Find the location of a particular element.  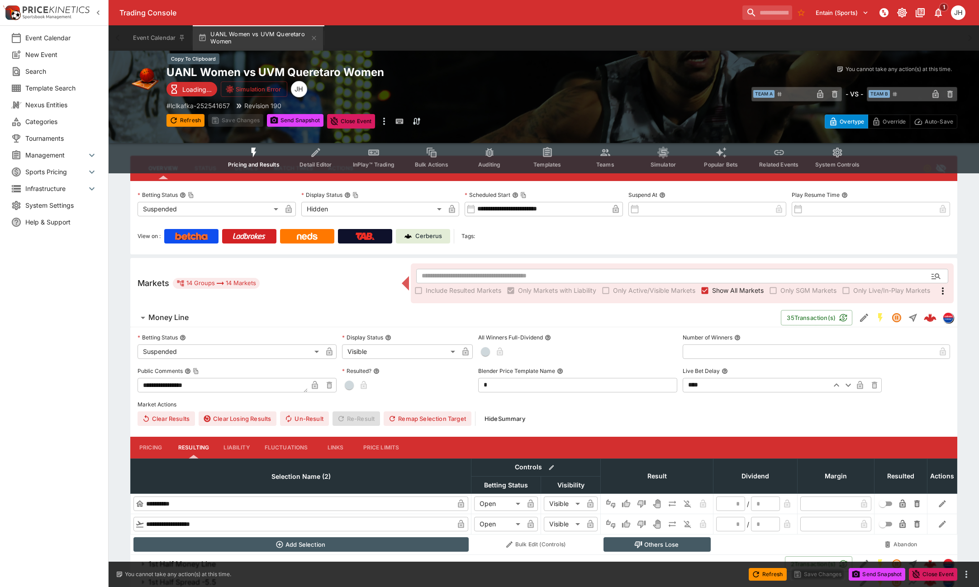

button: Display StatusCopy To Clipboard is located at coordinates (347, 195).